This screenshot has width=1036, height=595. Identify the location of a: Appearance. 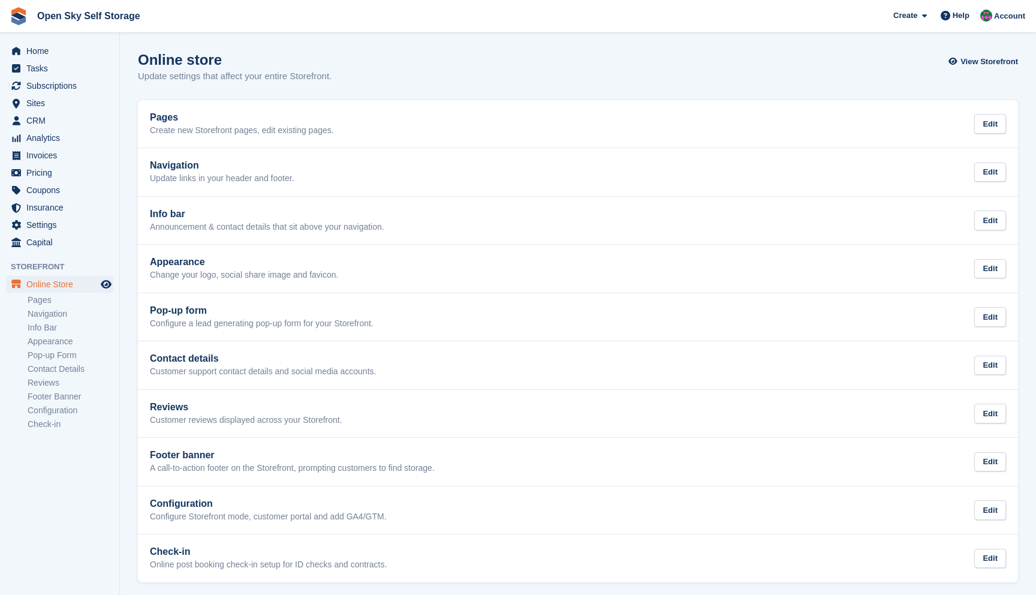
(70, 341).